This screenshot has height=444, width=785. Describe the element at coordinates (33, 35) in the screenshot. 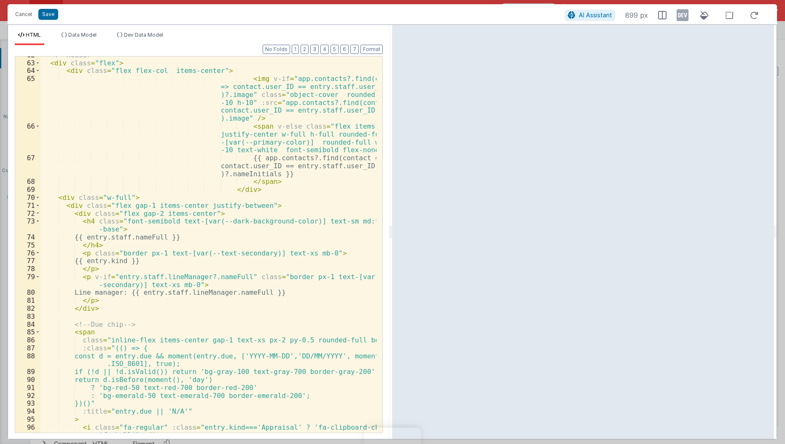

I see `span: HTML` at that location.